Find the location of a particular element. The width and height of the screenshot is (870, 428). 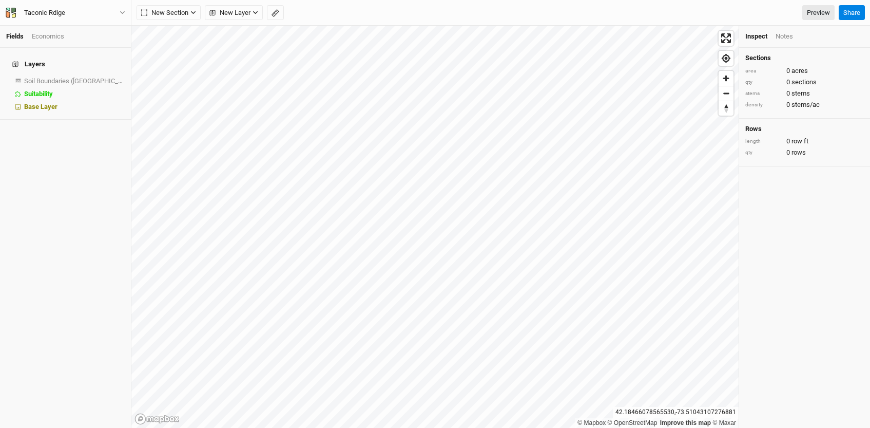

button: Share is located at coordinates (852, 13).